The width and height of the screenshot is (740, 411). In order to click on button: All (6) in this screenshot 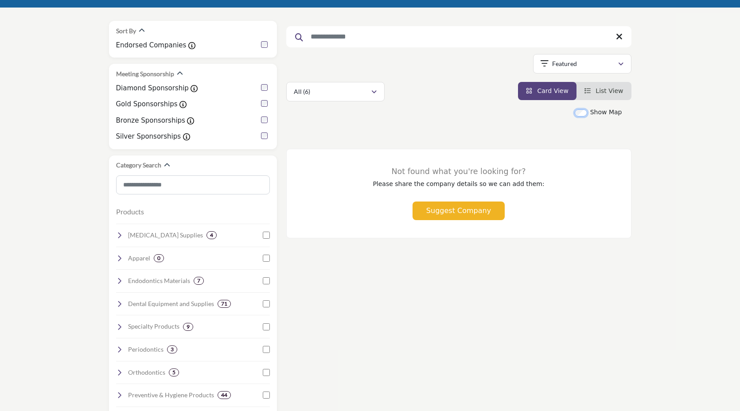, I will do `click(336, 92)`.